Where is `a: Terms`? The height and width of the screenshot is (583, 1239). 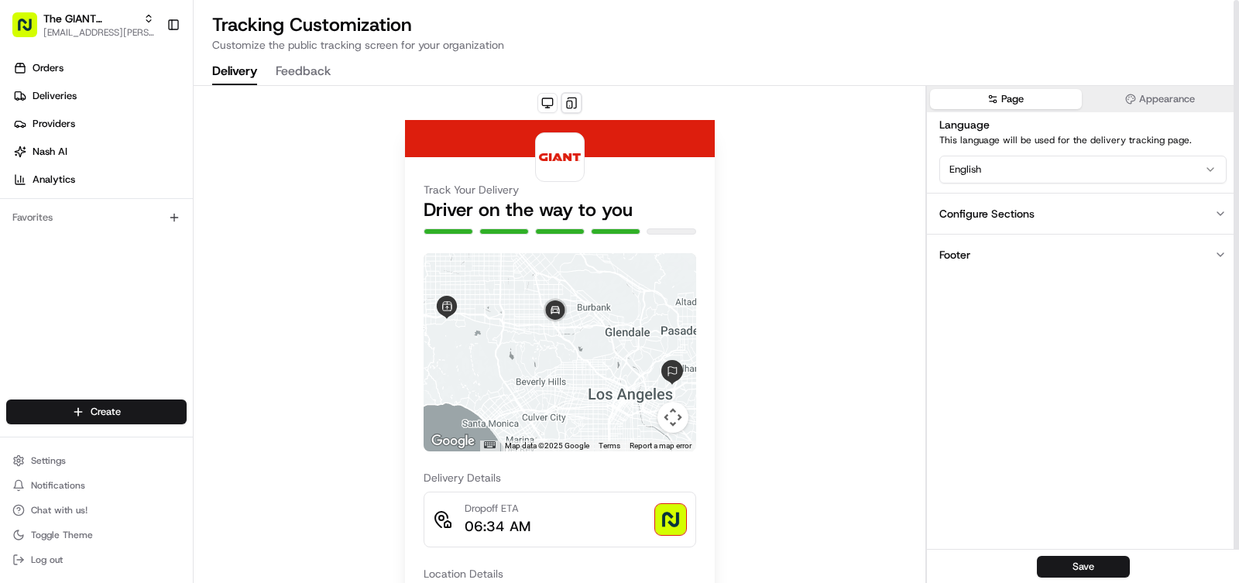 a: Terms is located at coordinates (609, 445).